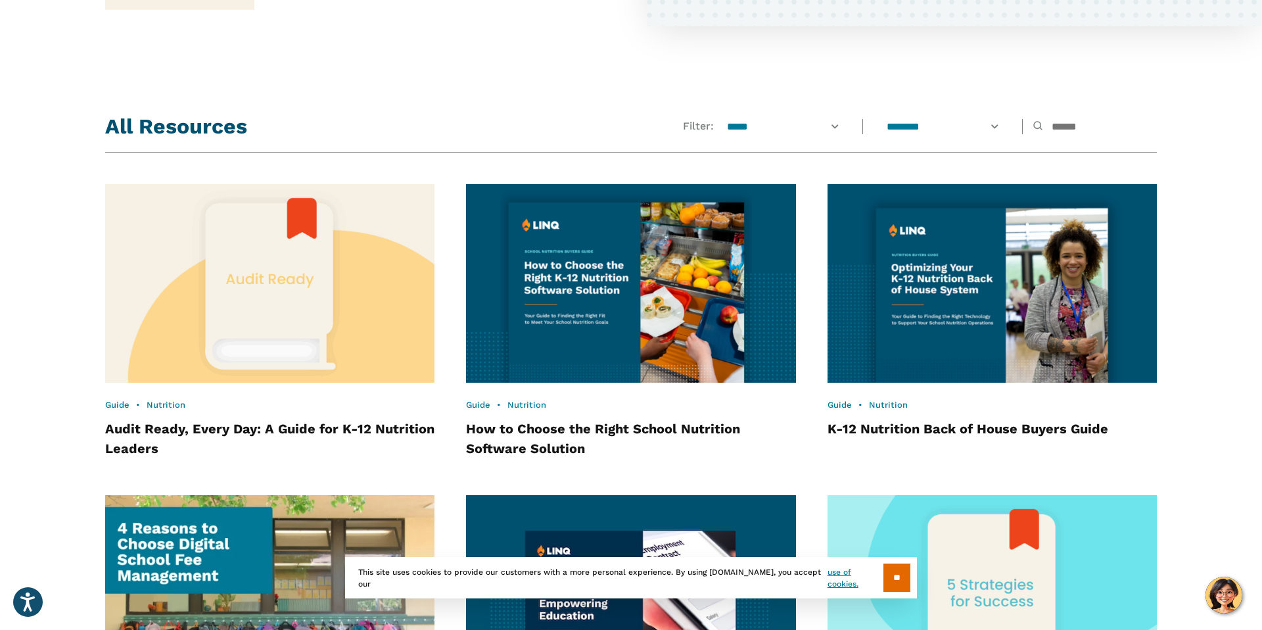 This screenshot has height=630, width=1262. I want to click on h2: All Resources, so click(176, 126).